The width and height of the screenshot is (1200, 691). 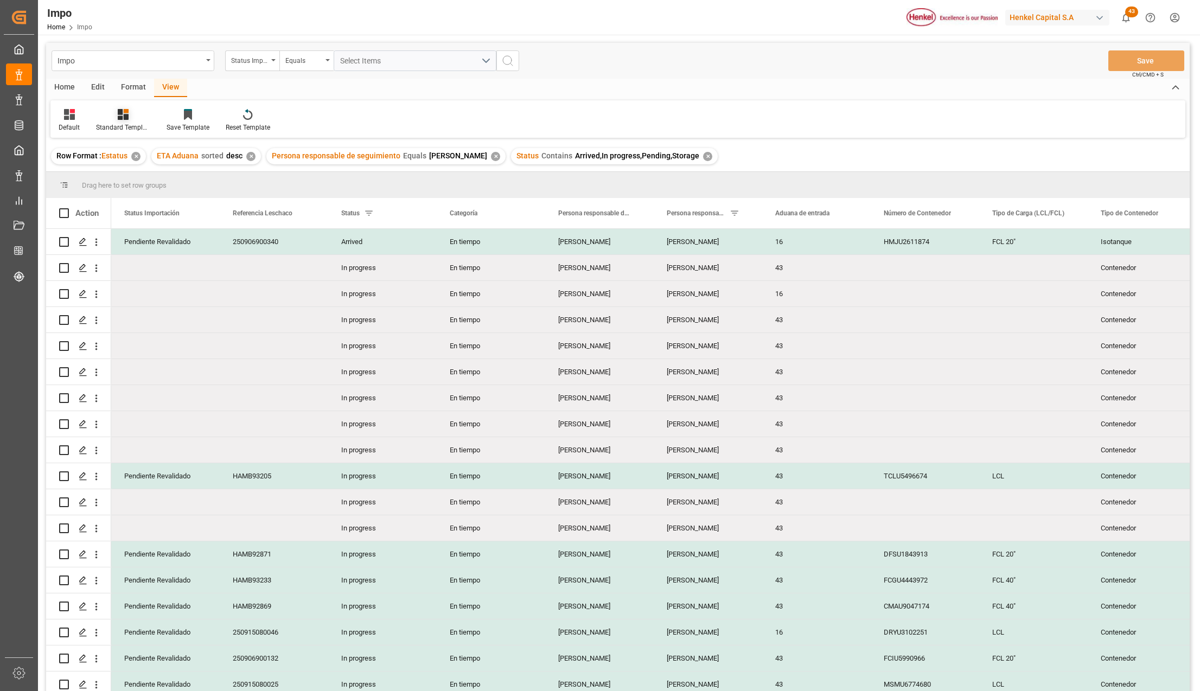 What do you see at coordinates (527, 156) in the screenshot?
I see `span: Status` at bounding box center [527, 156].